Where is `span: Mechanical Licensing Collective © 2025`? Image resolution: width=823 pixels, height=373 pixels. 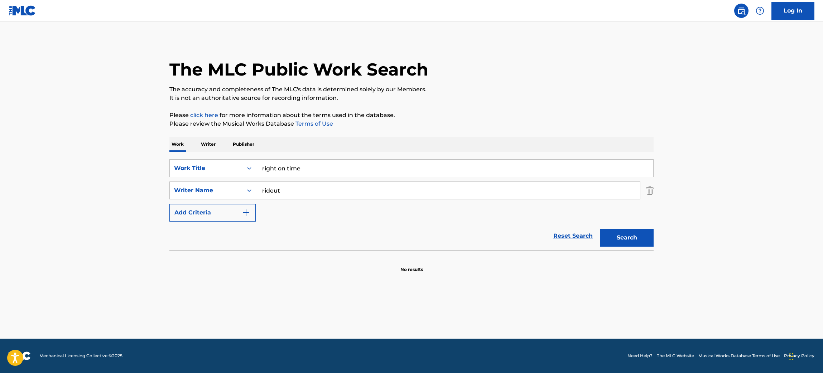
span: Mechanical Licensing Collective © 2025 is located at coordinates (81, 356).